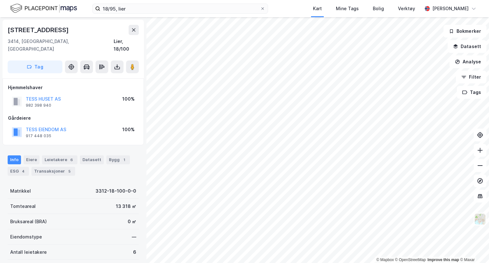  I want to click on div: 982 398 940, so click(39, 105).